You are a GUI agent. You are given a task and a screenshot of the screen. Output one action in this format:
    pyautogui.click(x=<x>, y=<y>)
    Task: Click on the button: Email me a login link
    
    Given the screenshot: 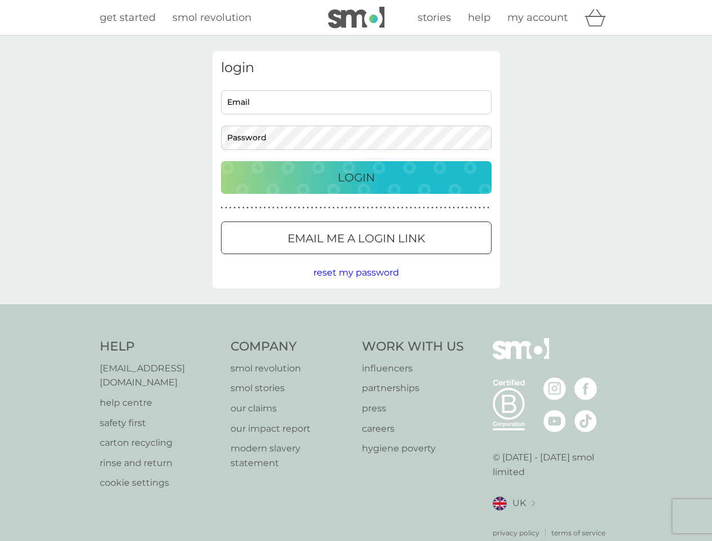 What is the action you would take?
    pyautogui.click(x=356, y=238)
    